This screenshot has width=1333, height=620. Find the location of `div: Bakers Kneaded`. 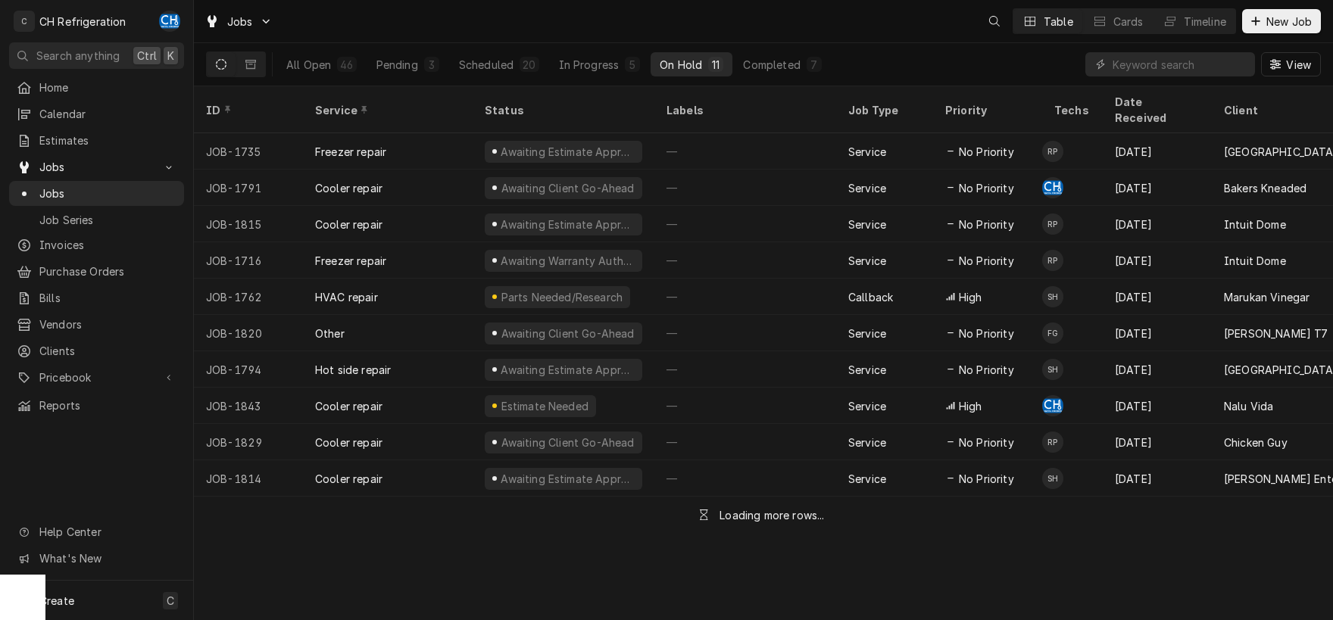

div: Bakers Kneaded is located at coordinates (1265, 188).